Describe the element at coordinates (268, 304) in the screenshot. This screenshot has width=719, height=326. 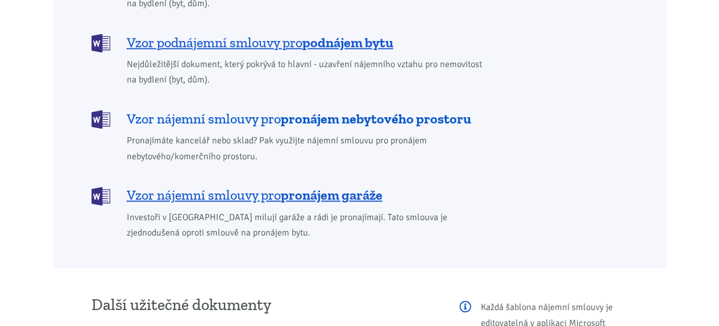
I see `h3: Další užitečné dokumenty` at that location.